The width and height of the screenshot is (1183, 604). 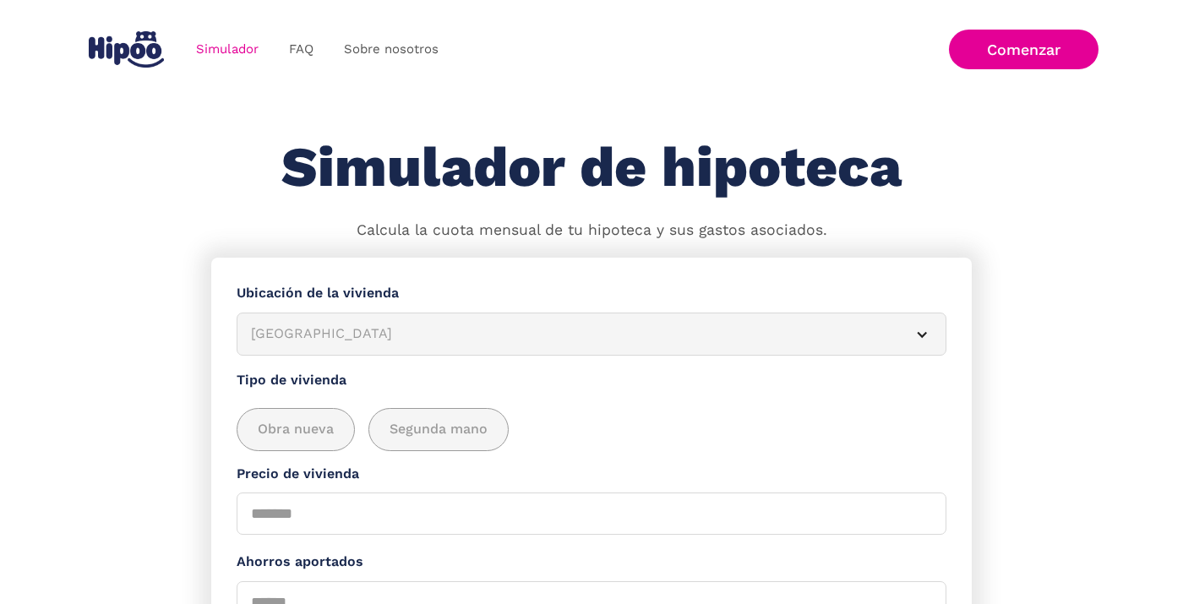 I want to click on div: add_description_here, so click(x=591, y=429).